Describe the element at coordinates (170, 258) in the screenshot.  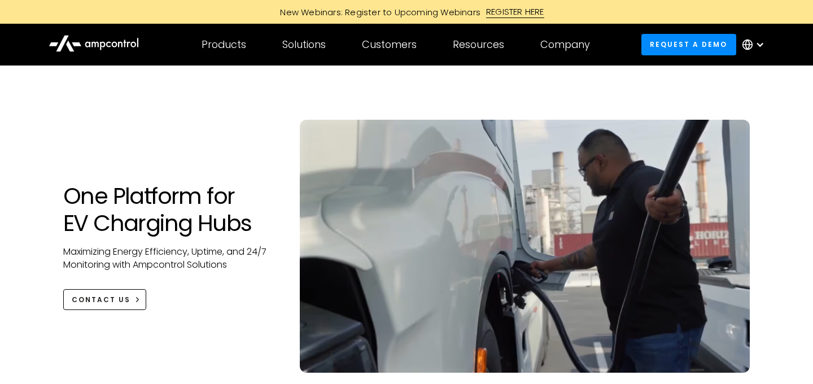
I see `p: Maximizing Energy Efficiency, Uptime, and 24/7 Monitoring with Ampcontrol Solutions` at that location.